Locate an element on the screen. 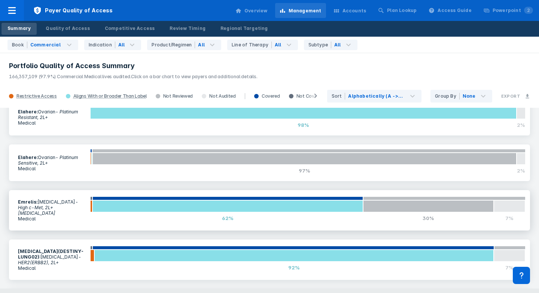 This screenshot has width=539, height=293. a: Overview is located at coordinates (251, 10).